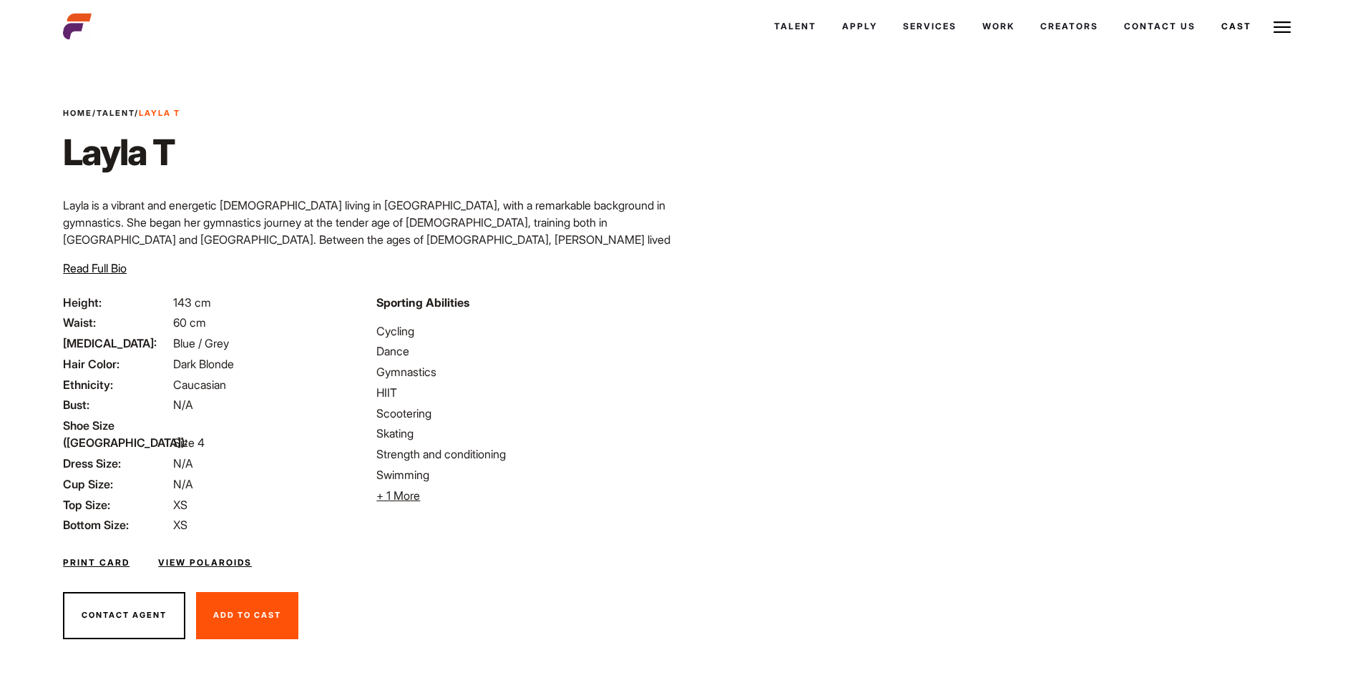  What do you see at coordinates (77, 26) in the screenshot?
I see `img: cropped-aefm-brand-fav-22-square.png` at bounding box center [77, 26].